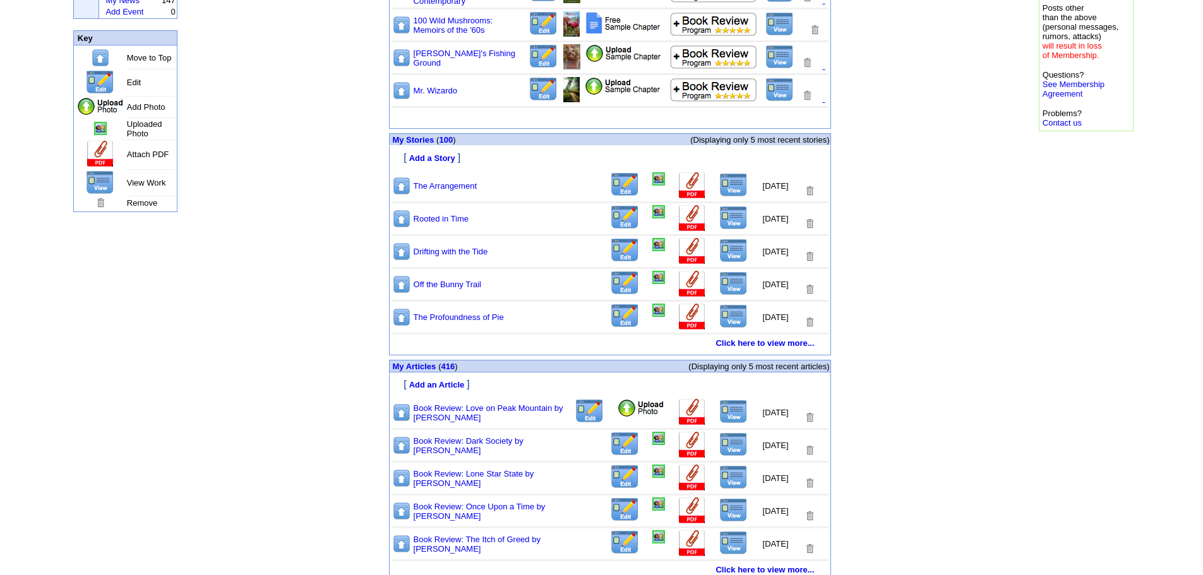  What do you see at coordinates (432, 157) in the screenshot?
I see `a: Add a Story` at bounding box center [432, 157].